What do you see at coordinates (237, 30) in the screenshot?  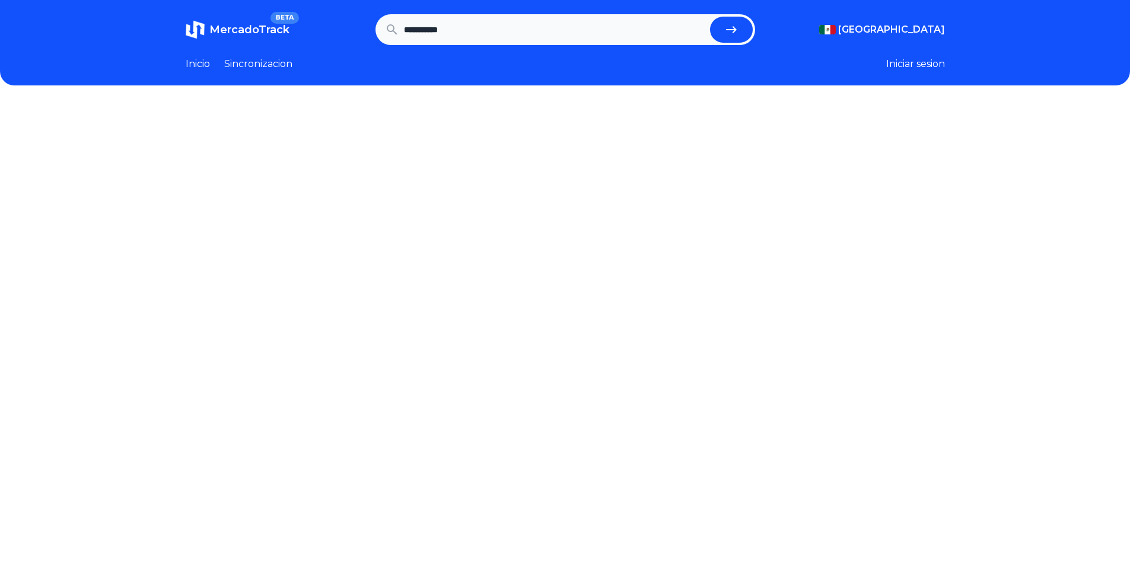 I see `a: MercadoTrackBETA` at bounding box center [237, 30].